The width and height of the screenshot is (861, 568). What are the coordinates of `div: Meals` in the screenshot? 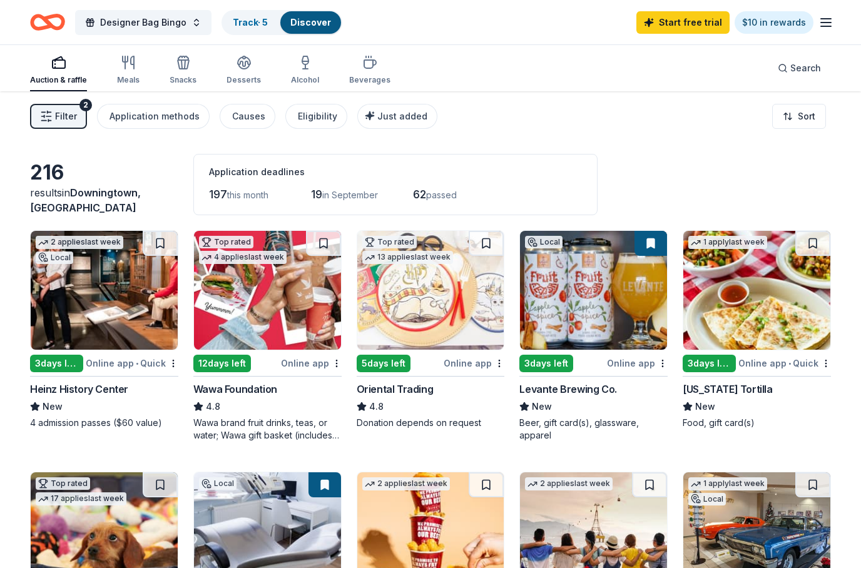 It's located at (128, 80).